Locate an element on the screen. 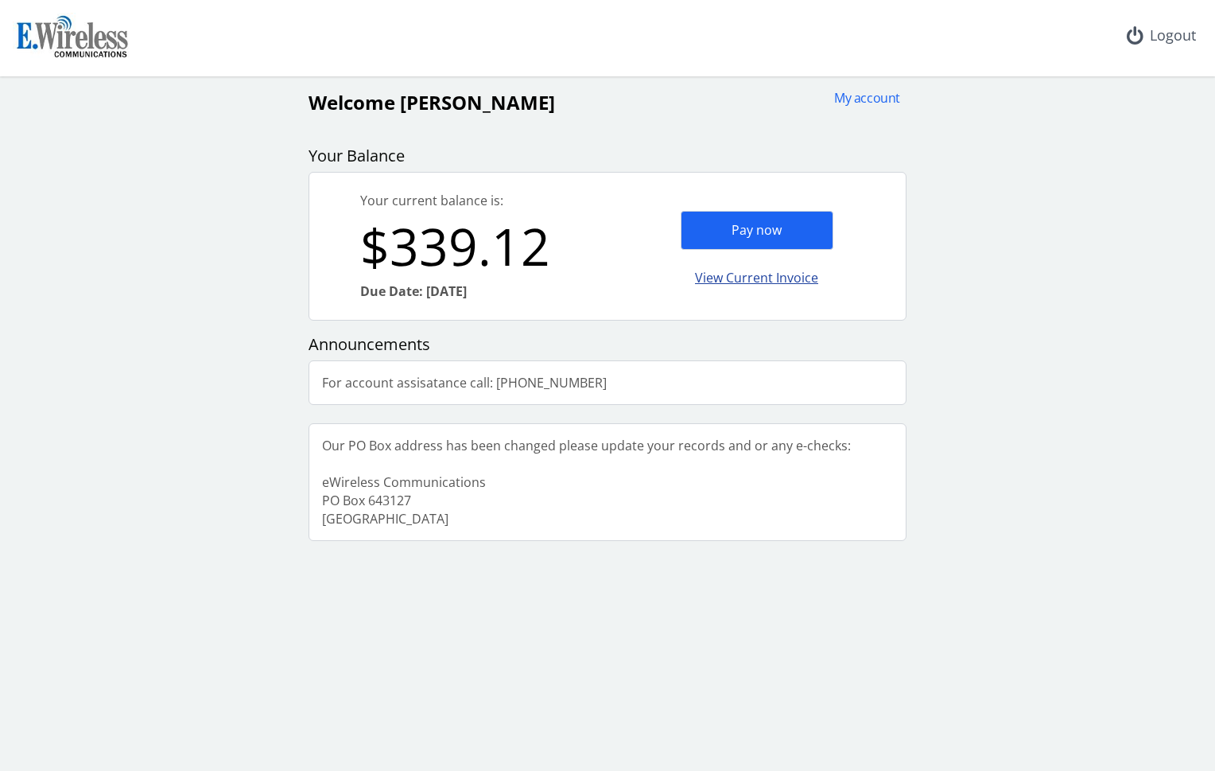  span: Announcements is located at coordinates (369, 344).